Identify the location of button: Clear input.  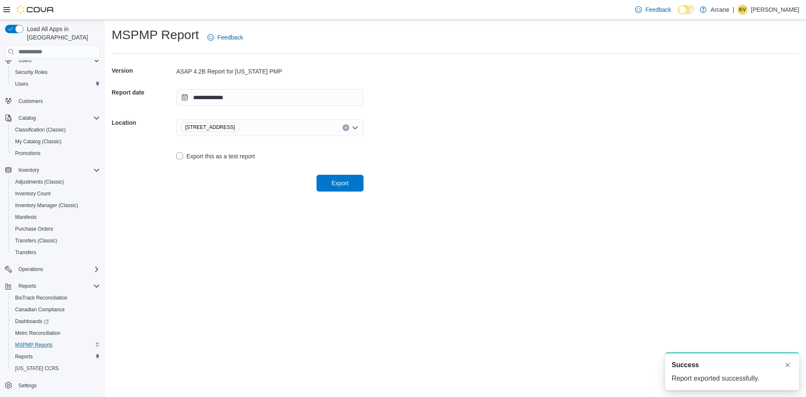
(346, 128).